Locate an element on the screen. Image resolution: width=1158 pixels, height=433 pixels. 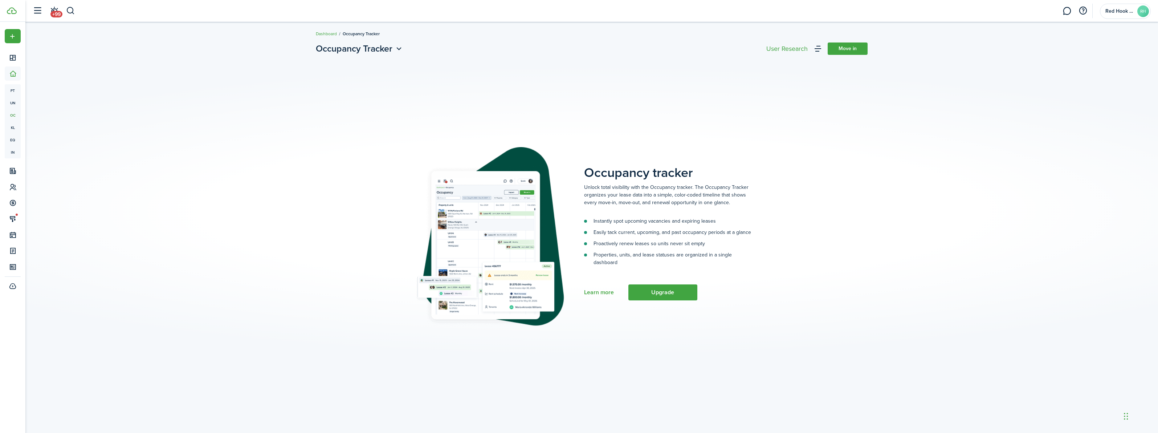
span: in is located at coordinates (13, 152).